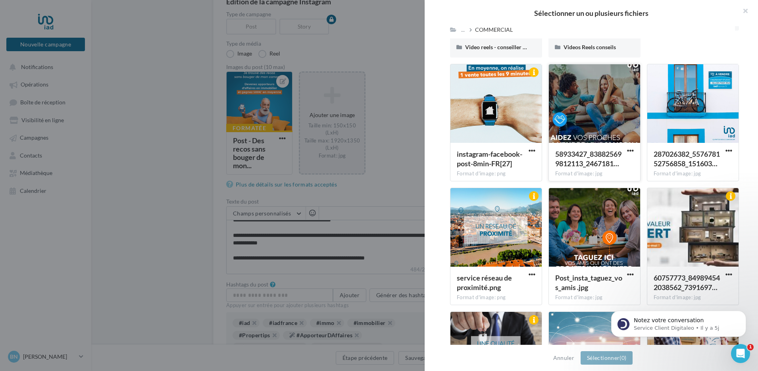  I want to click on p: Message from Service Client Digitaleo, sent Il y a 5j, so click(86, 34).